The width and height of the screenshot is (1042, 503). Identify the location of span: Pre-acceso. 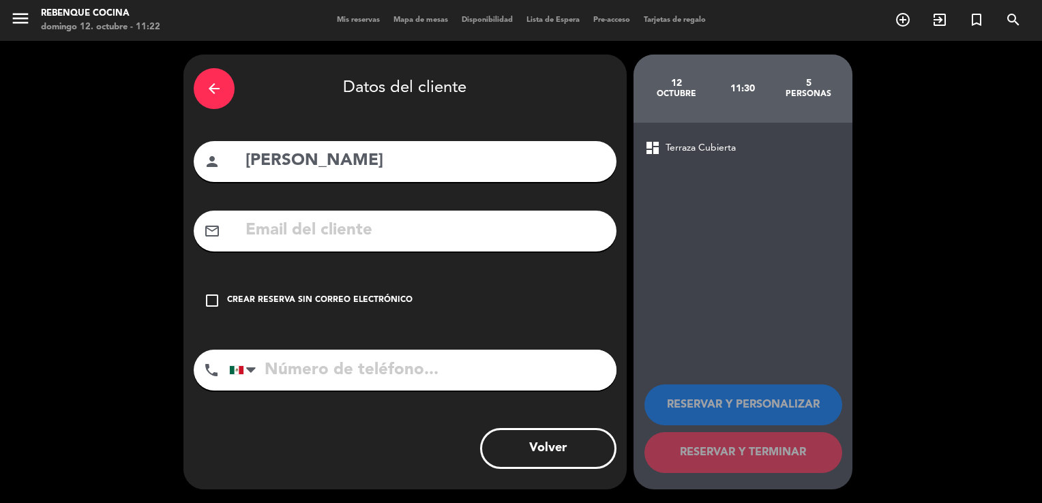
(612, 20).